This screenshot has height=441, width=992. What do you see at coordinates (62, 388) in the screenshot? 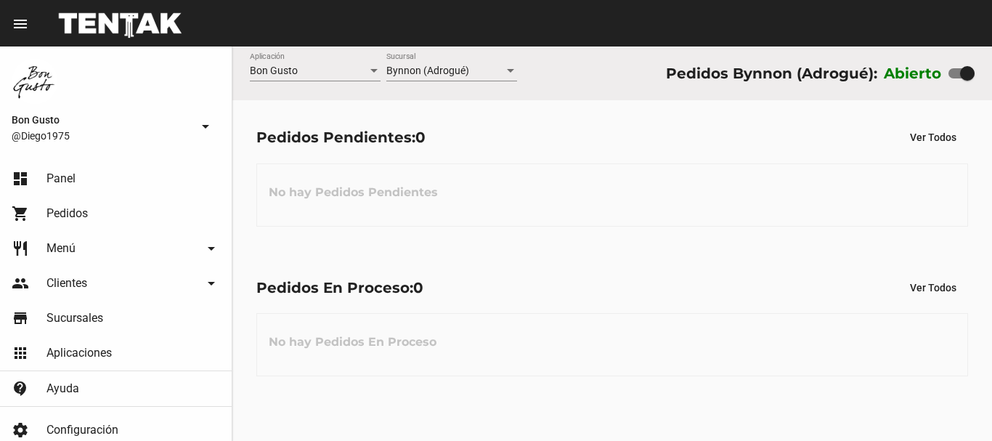
I see `span: Ayuda` at bounding box center [62, 388].